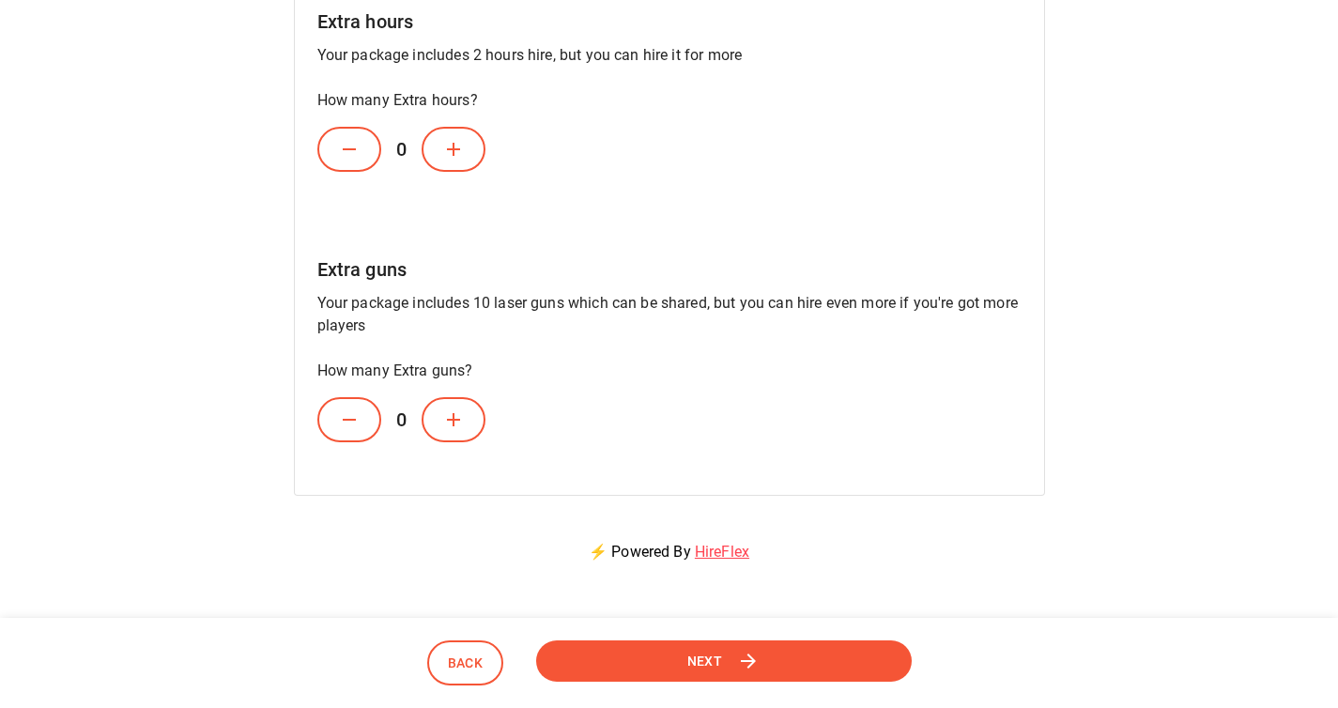  What do you see at coordinates (670, 55) in the screenshot?
I see `p: Your package includes 2 hours hire, but you can hire it for more` at bounding box center [670, 55].